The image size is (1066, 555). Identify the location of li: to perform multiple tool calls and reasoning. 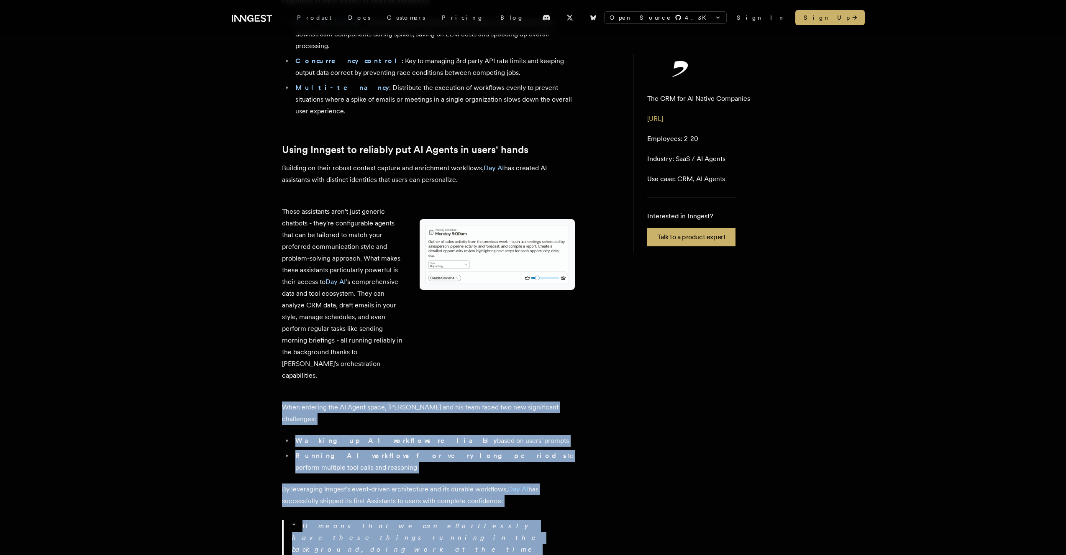
(434, 462).